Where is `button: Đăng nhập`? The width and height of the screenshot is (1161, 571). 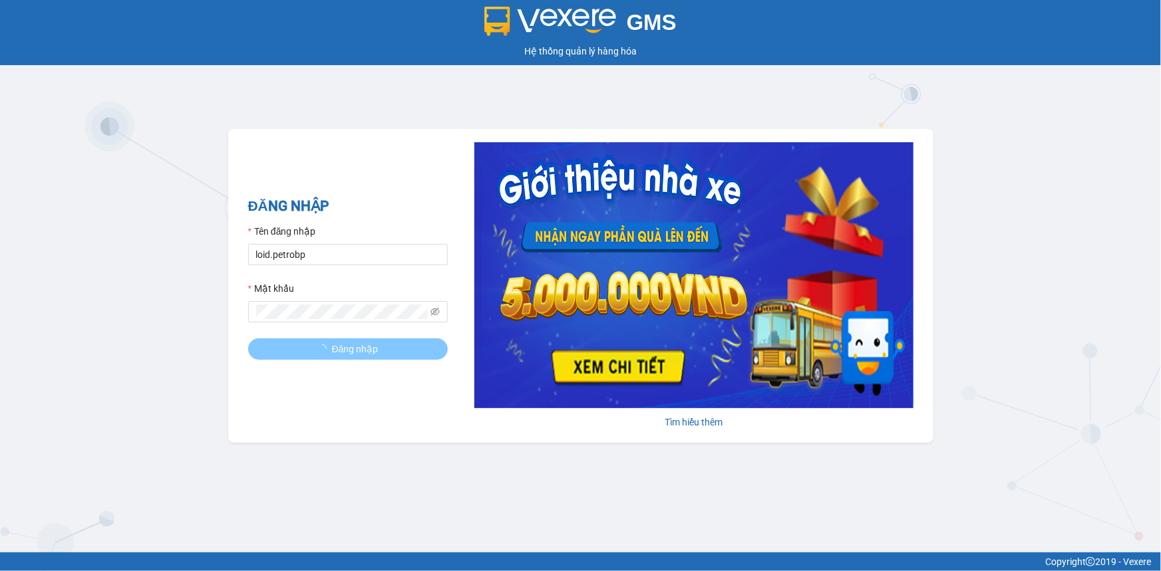
button: Đăng nhập is located at coordinates (348, 349).